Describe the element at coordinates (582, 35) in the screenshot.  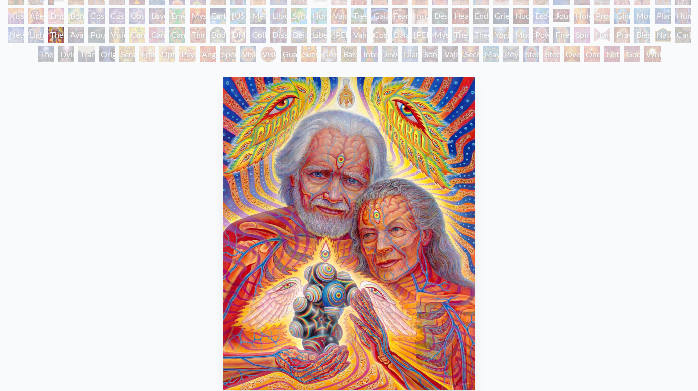
I see `div: Spirit Animates the Flesh` at that location.